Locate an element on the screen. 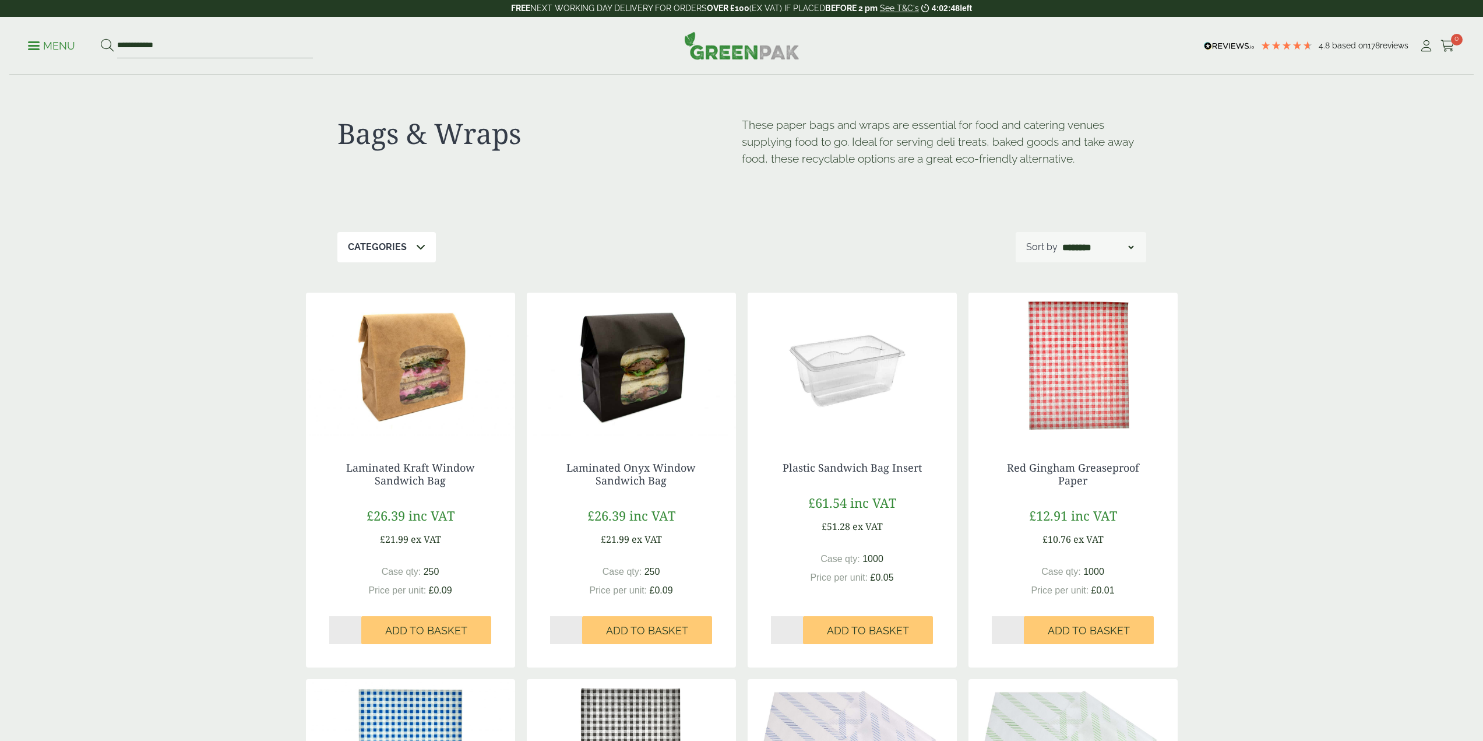 This screenshot has height=741, width=1483. i: My Account is located at coordinates (1426, 46).